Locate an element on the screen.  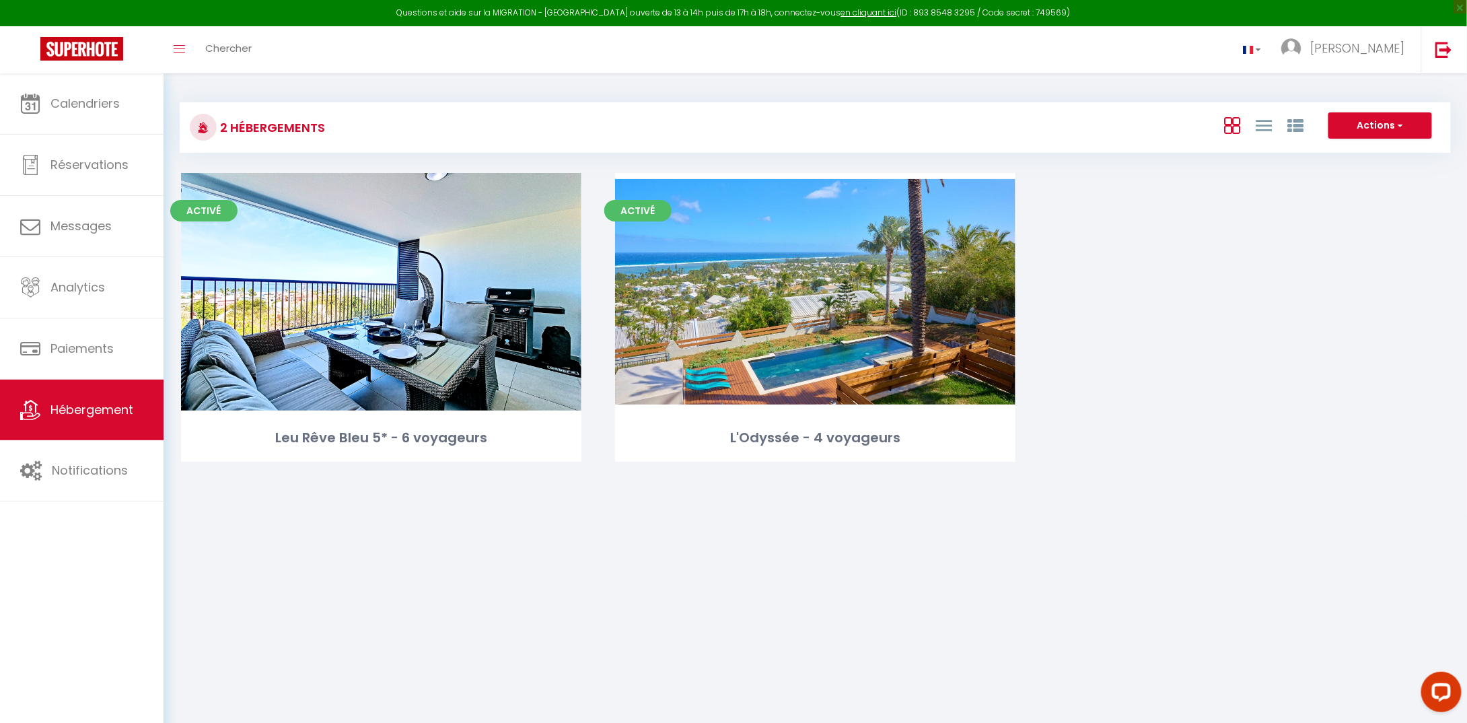
div: L'Odyssée - 4 voyageurs is located at coordinates (815, 437).